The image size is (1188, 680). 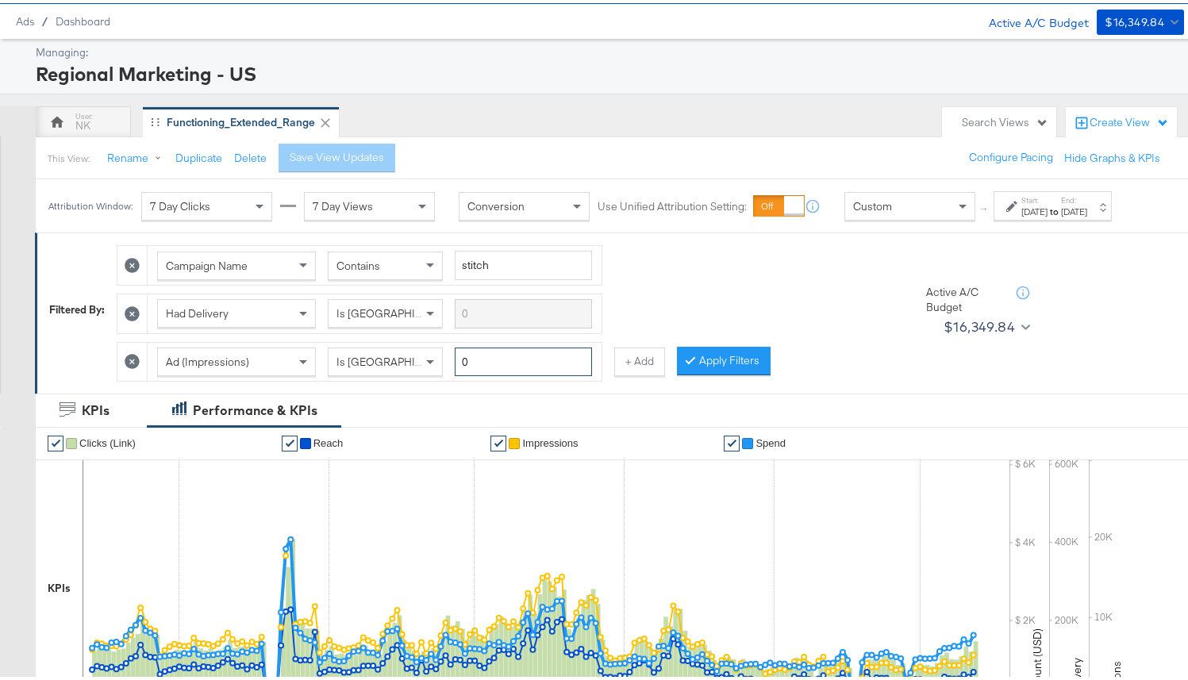 I want to click on span: Ads, so click(x=25, y=18).